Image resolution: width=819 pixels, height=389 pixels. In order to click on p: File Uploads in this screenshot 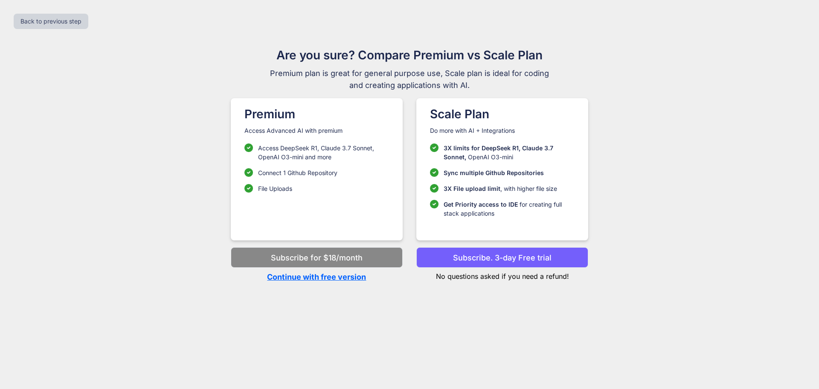, I will do `click(275, 188)`.